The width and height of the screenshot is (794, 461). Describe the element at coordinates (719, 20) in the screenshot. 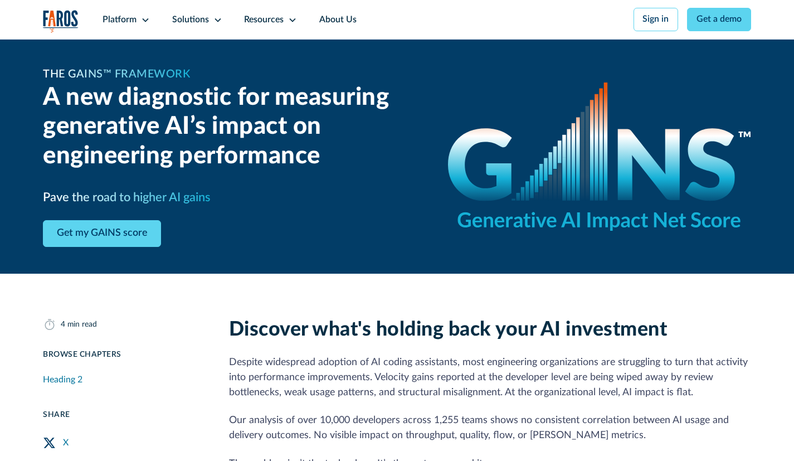

I see `a: Get a demo` at that location.